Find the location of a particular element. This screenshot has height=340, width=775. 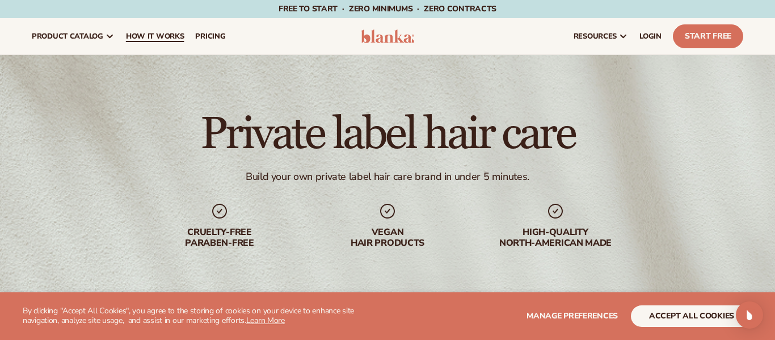

a: LOGIN is located at coordinates (650, 36).